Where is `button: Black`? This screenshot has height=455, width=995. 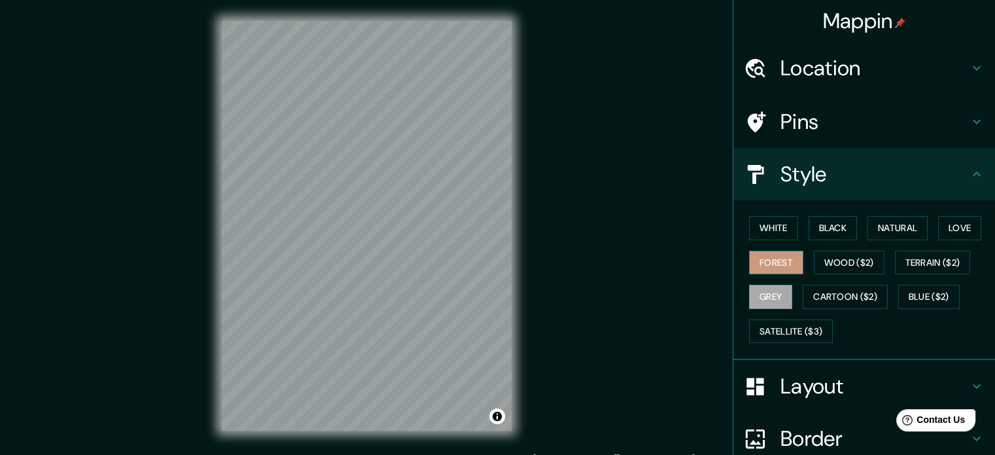
button: Black is located at coordinates (833, 228).